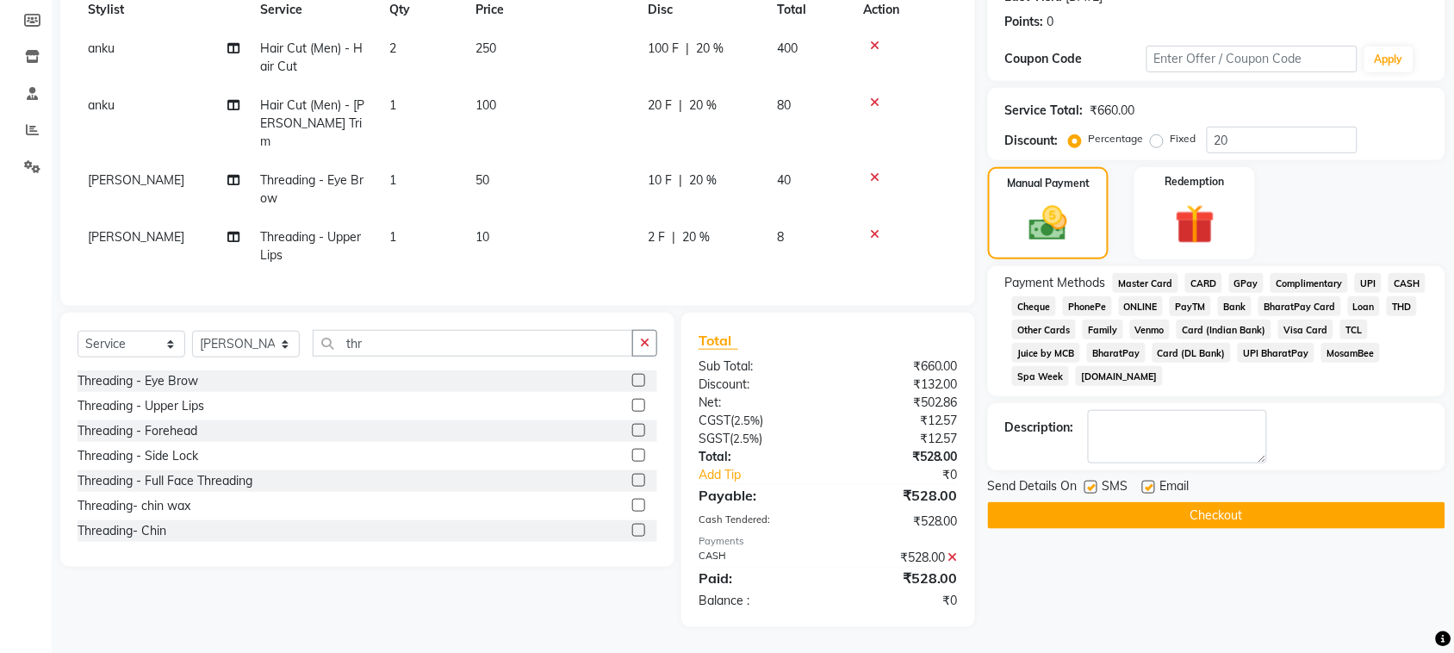  I want to click on span: Loan, so click(1364, 306).